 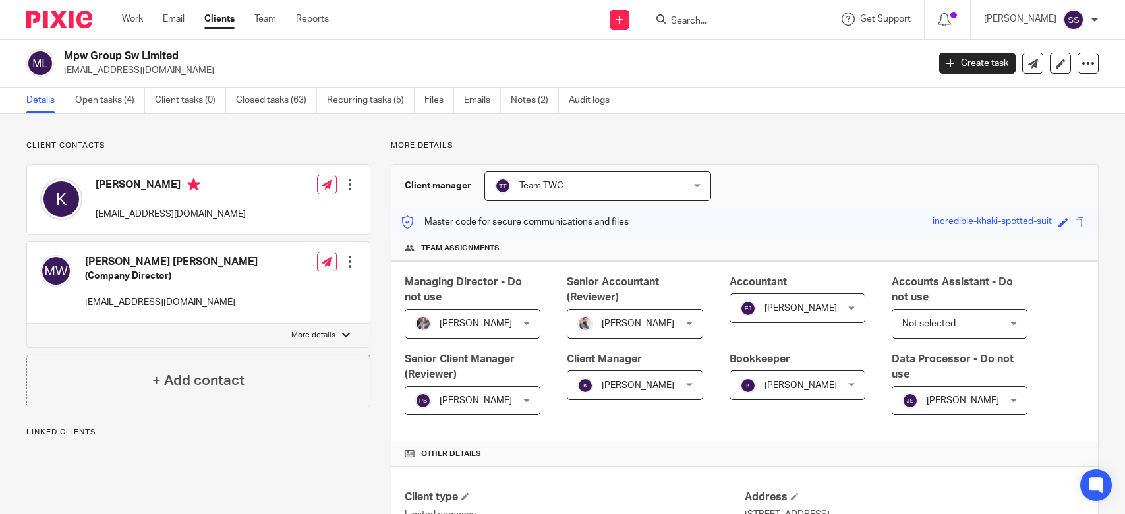 I want to click on span: Senior Accountant (Reviewer), so click(x=613, y=289).